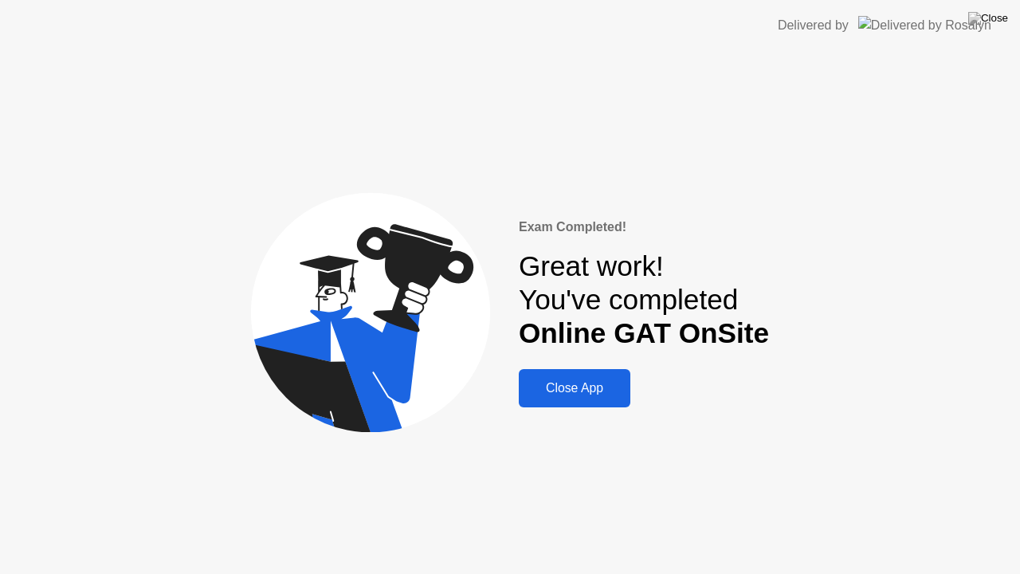  I want to click on b: Online GAT OnSite, so click(644, 332).